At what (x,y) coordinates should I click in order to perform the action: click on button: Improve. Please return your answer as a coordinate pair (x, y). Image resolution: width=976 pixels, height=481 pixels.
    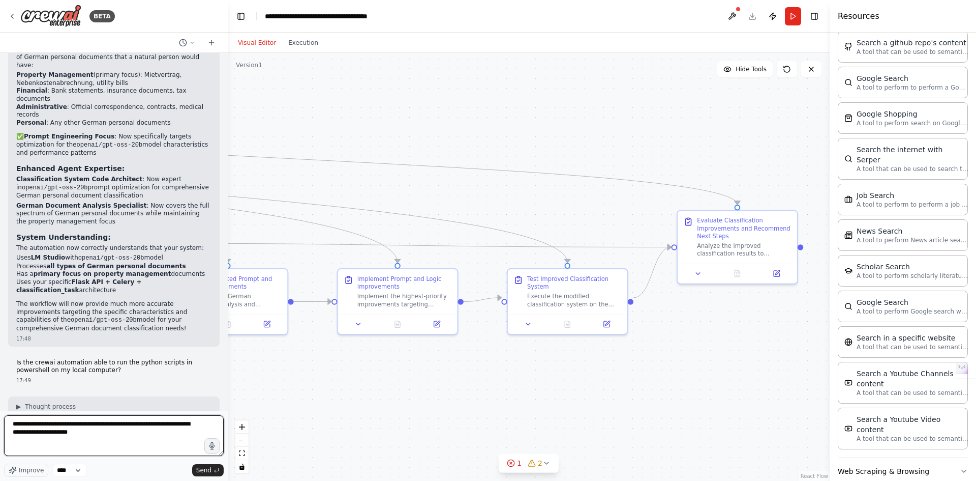
    Looking at the image, I should click on (26, 470).